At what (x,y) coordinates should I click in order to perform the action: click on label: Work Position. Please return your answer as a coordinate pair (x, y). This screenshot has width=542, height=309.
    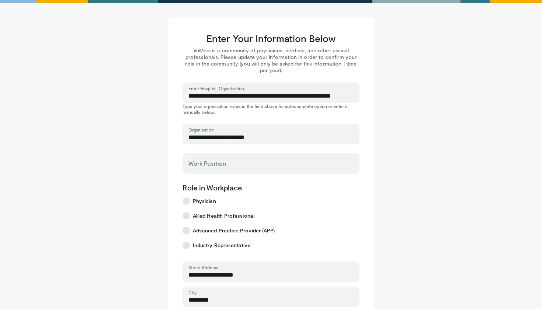
    Looking at the image, I should click on (207, 164).